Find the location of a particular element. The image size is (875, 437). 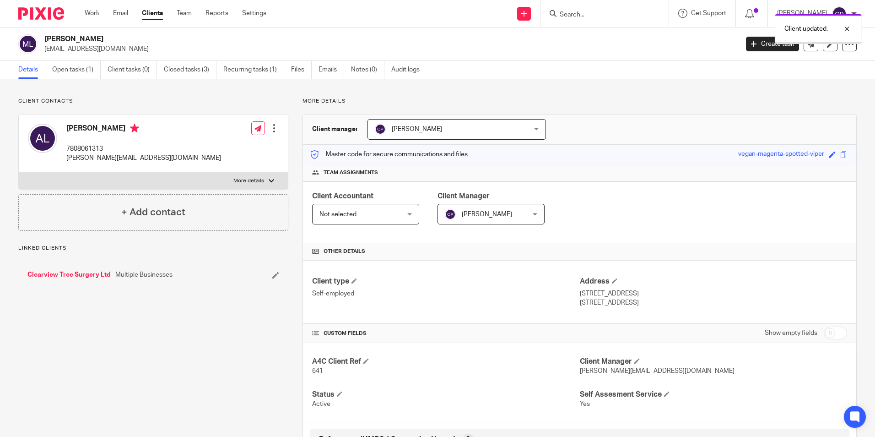

span: Client Manager is located at coordinates (464, 196).